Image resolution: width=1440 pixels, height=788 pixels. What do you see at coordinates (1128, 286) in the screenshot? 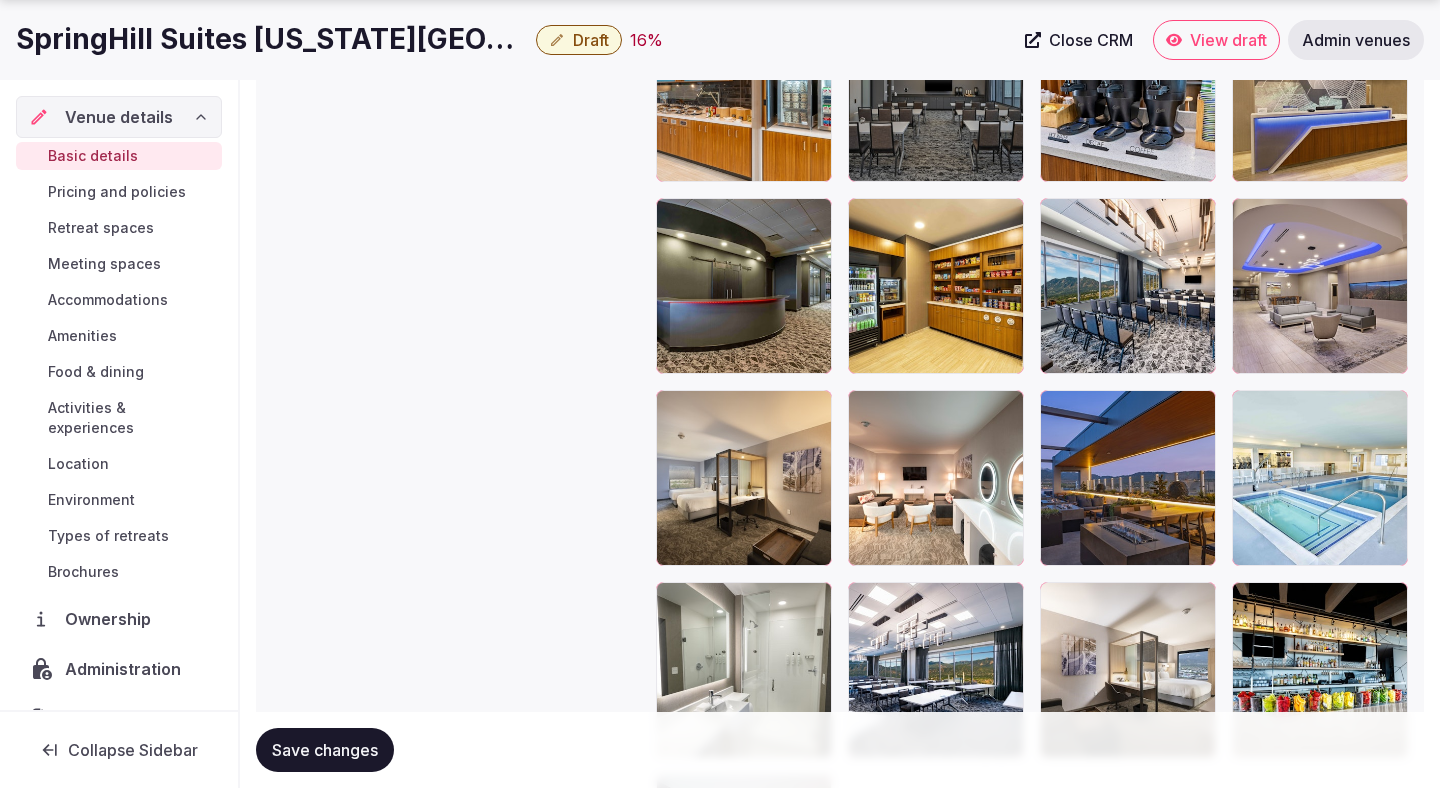
I see `div: Z4rS2C6zbEulQsSTMIPqGQ_Z9S_2065.sh-cossd-z9s-2065-31767:Classic-Hor?h=2667&w=4000` at bounding box center [1128, 286].